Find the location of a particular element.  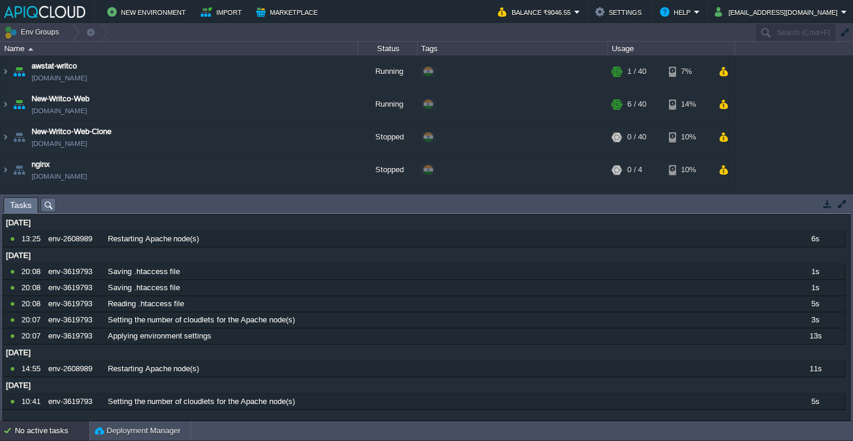

span: New-Writco-Web is located at coordinates (60, 99).